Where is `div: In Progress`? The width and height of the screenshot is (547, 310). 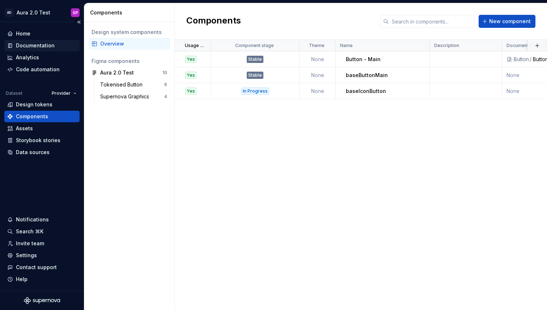
div: In Progress is located at coordinates (255, 91).